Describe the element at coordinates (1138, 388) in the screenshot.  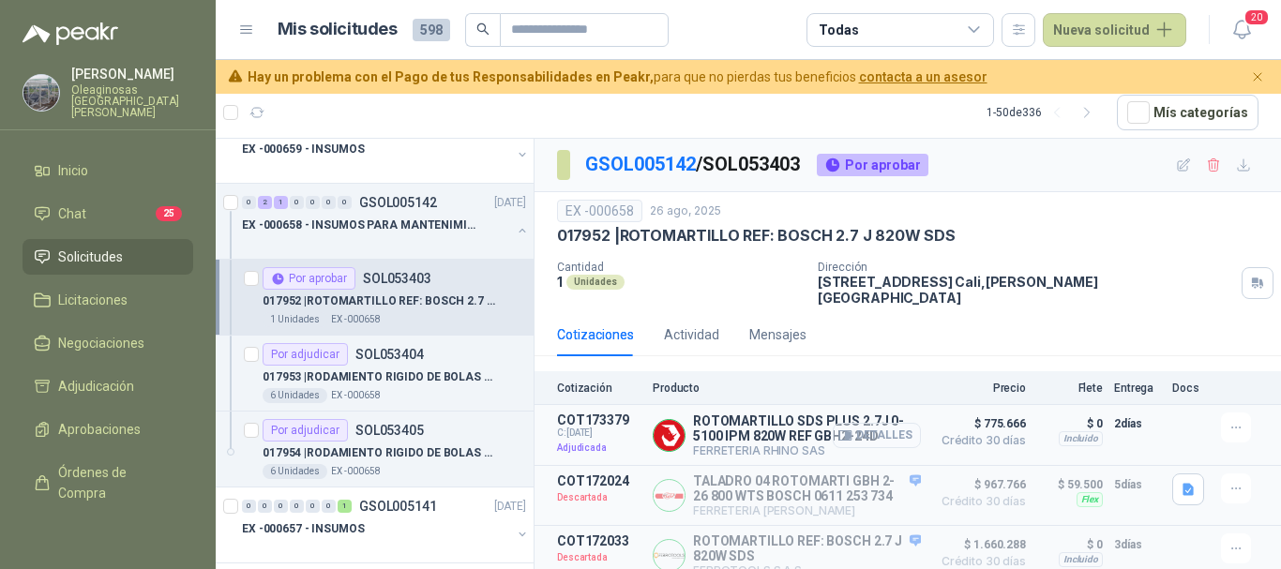
I see `p: Entrega` at that location.